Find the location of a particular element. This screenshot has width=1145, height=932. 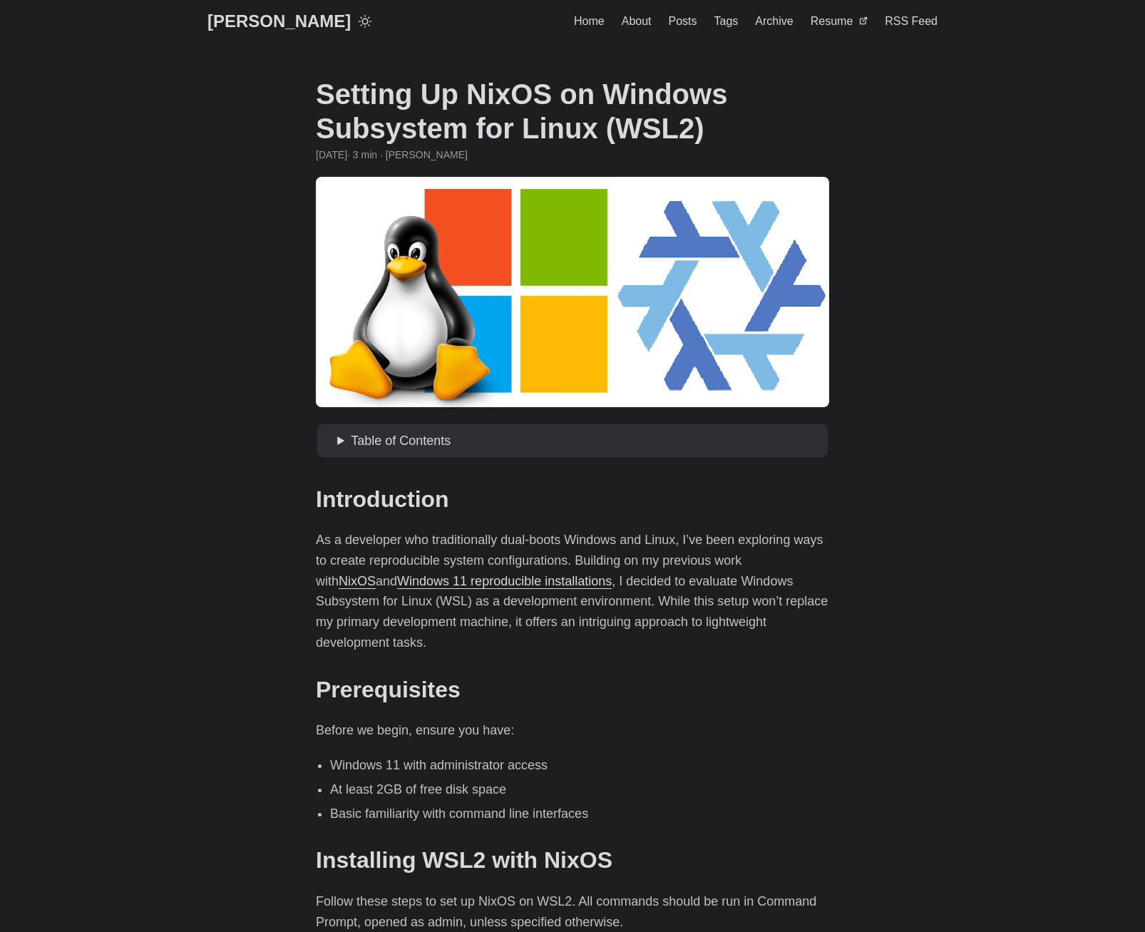

h2: Prerequisites is located at coordinates (573, 690).